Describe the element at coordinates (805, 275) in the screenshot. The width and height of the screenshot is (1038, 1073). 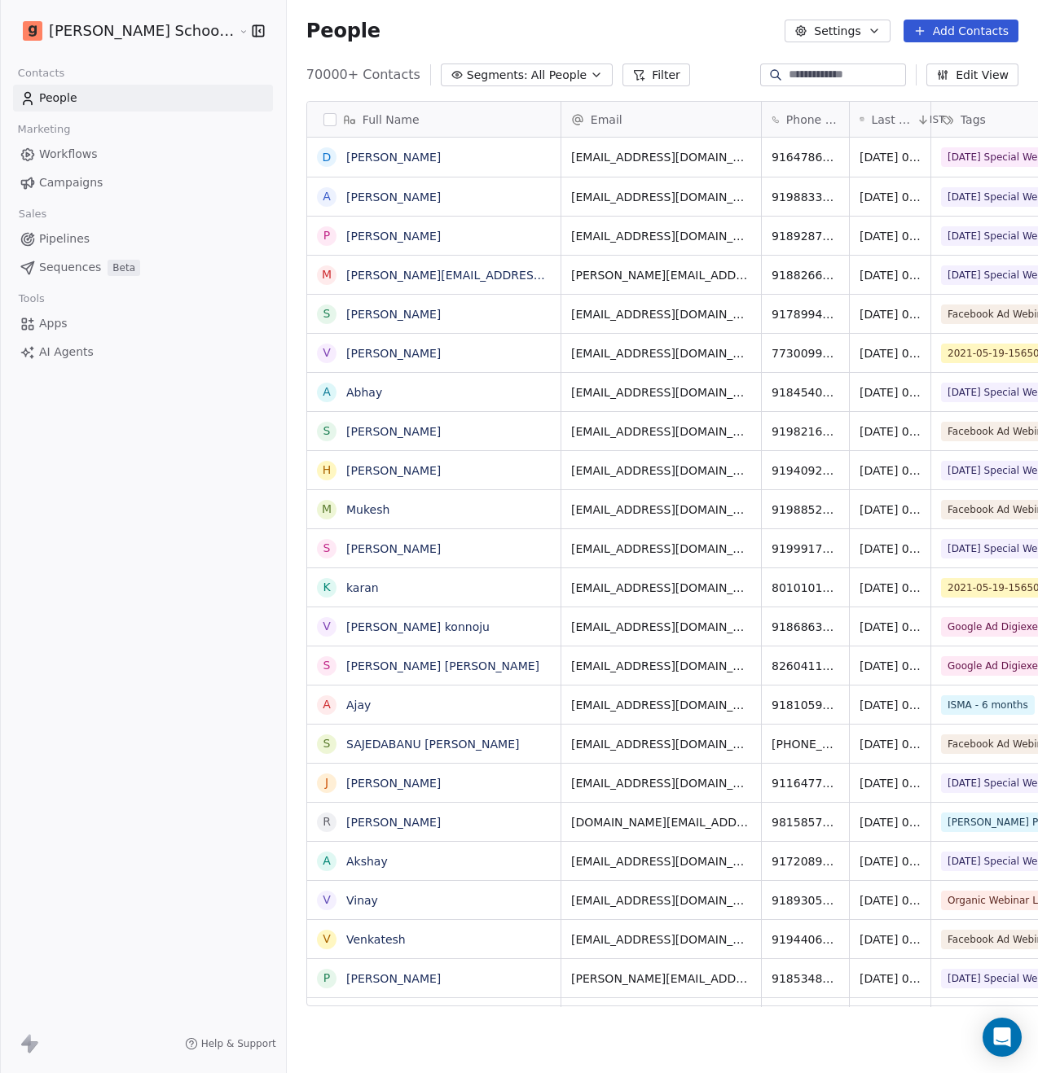
I see `span: 918826679266` at that location.